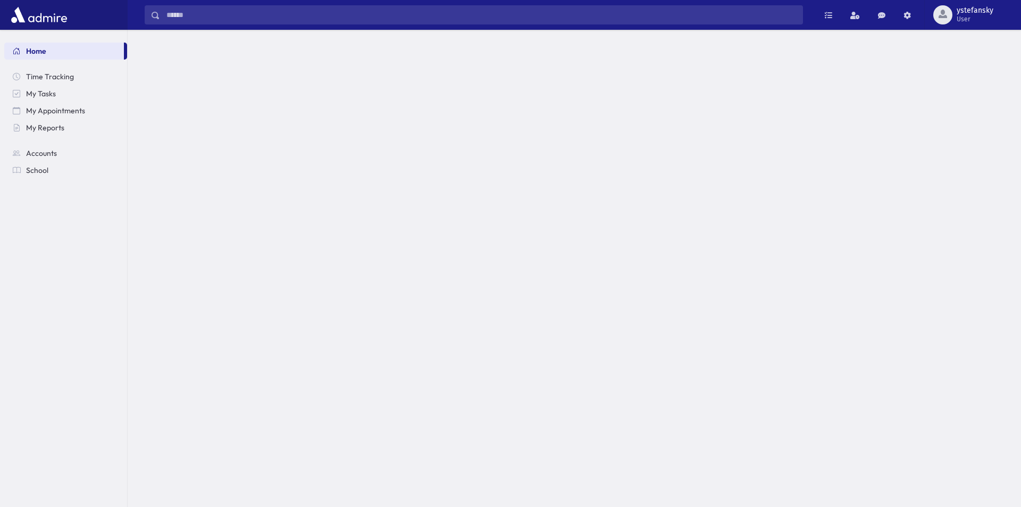  What do you see at coordinates (975, 11) in the screenshot?
I see `span: ystefansky` at bounding box center [975, 11].